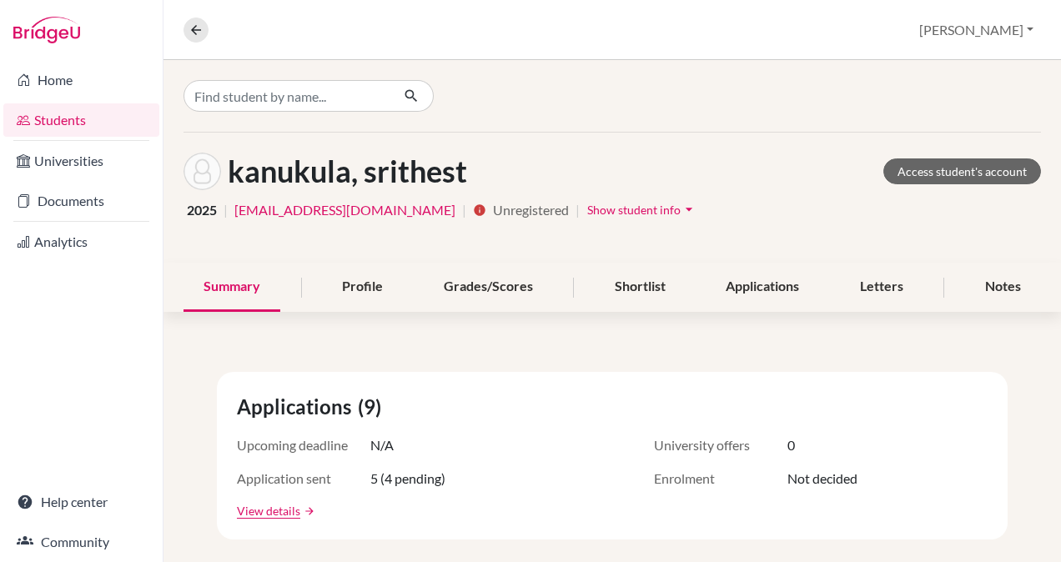 The width and height of the screenshot is (1061, 562). What do you see at coordinates (962, 171) in the screenshot?
I see `a: Access student's account` at bounding box center [962, 171].